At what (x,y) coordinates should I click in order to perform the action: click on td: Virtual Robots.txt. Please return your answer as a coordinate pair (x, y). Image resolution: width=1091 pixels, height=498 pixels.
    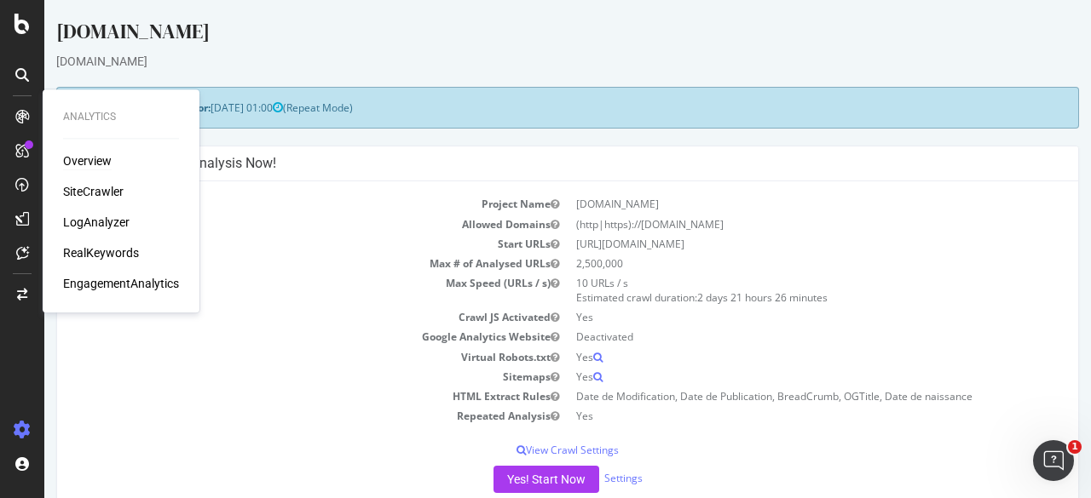
    Looking at the image, I should click on (274, 357).